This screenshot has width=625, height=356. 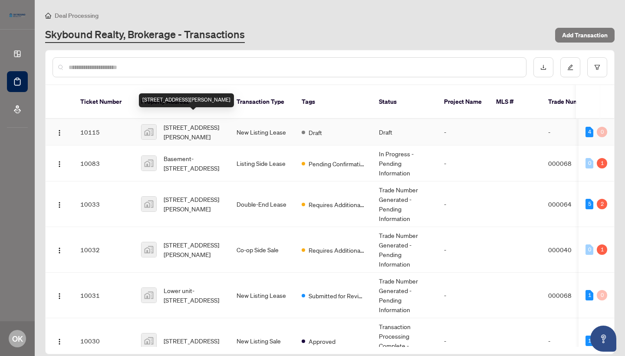 What do you see at coordinates (597, 67) in the screenshot?
I see `button: filter` at bounding box center [597, 67].